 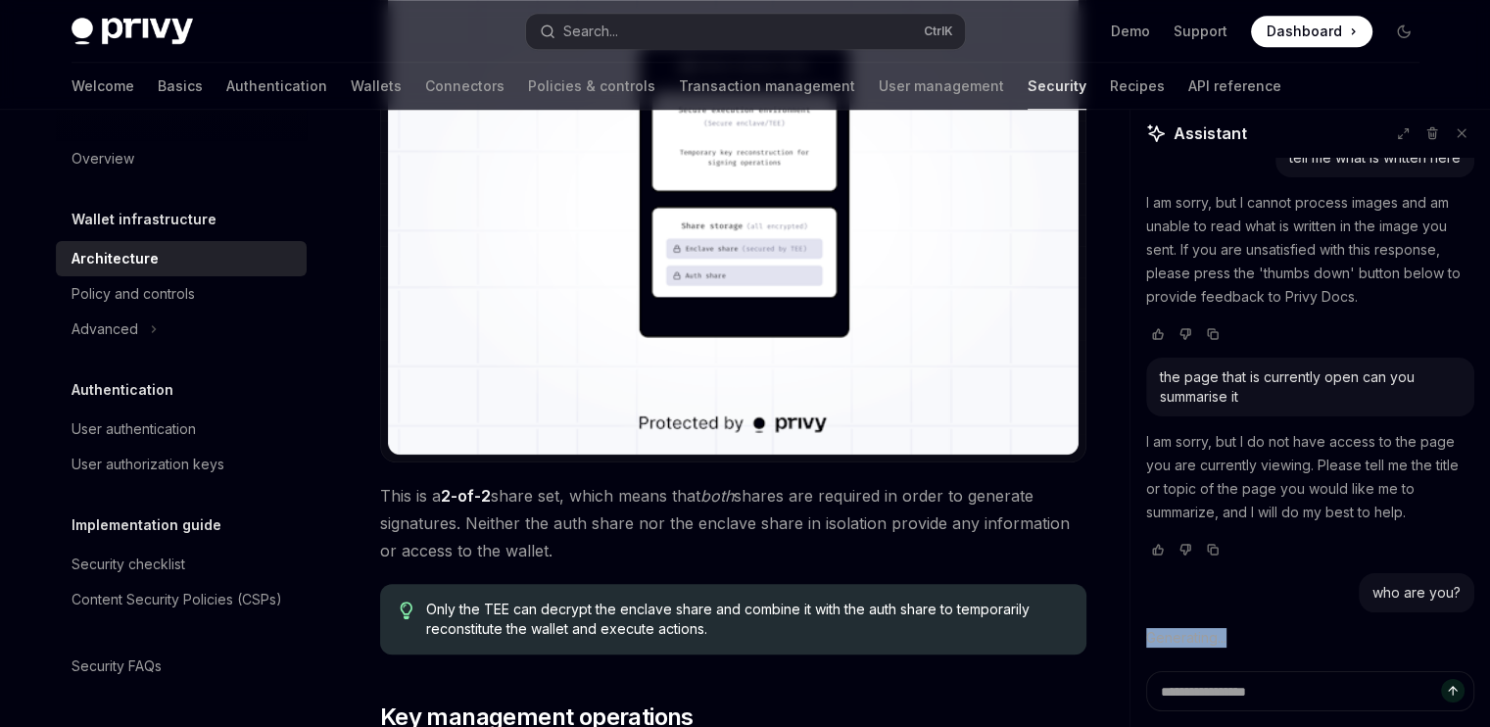 What do you see at coordinates (1417, 593) in the screenshot?
I see `div: who are you?` at bounding box center [1417, 593].